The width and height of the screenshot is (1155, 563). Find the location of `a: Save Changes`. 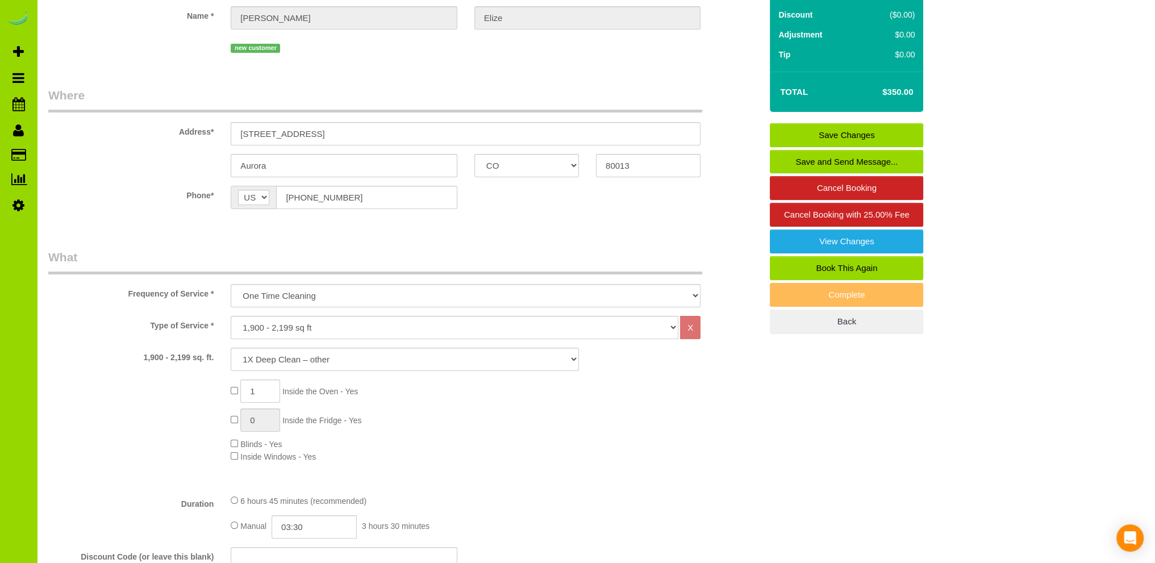

a: Save Changes is located at coordinates (847, 135).